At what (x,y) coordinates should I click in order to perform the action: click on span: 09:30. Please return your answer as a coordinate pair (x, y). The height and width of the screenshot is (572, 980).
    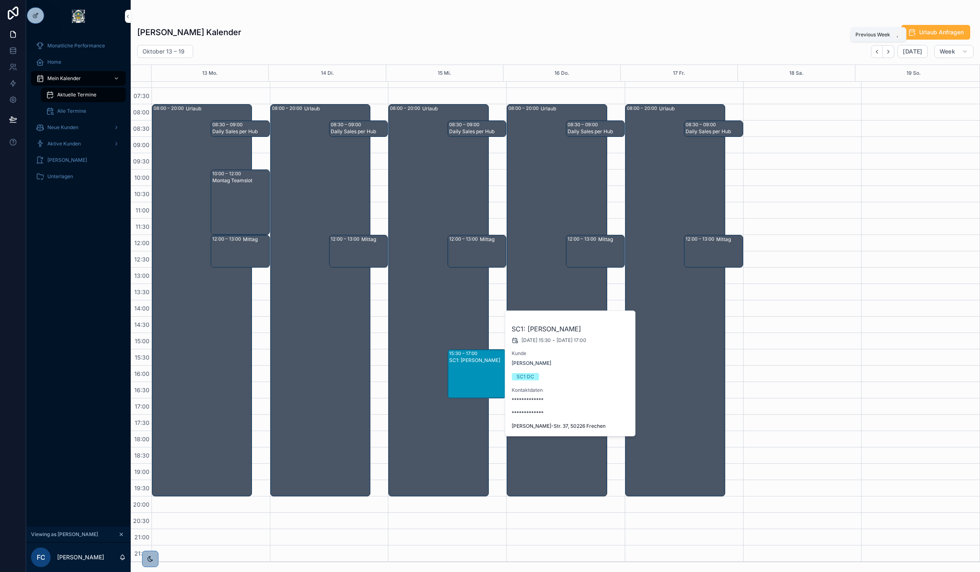
    Looking at the image, I should click on (141, 161).